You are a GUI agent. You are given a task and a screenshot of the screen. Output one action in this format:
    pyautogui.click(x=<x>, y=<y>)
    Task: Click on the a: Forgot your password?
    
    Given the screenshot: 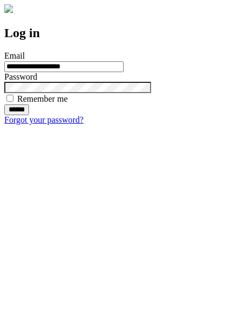 What is the action you would take?
    pyautogui.click(x=44, y=119)
    